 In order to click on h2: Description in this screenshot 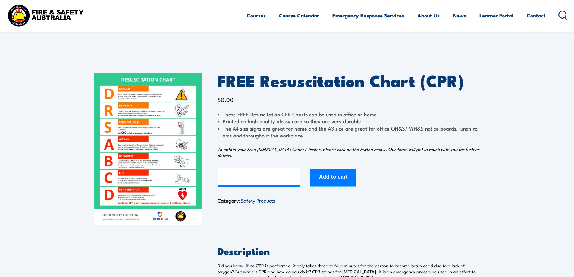, I will do `click(348, 251)`.